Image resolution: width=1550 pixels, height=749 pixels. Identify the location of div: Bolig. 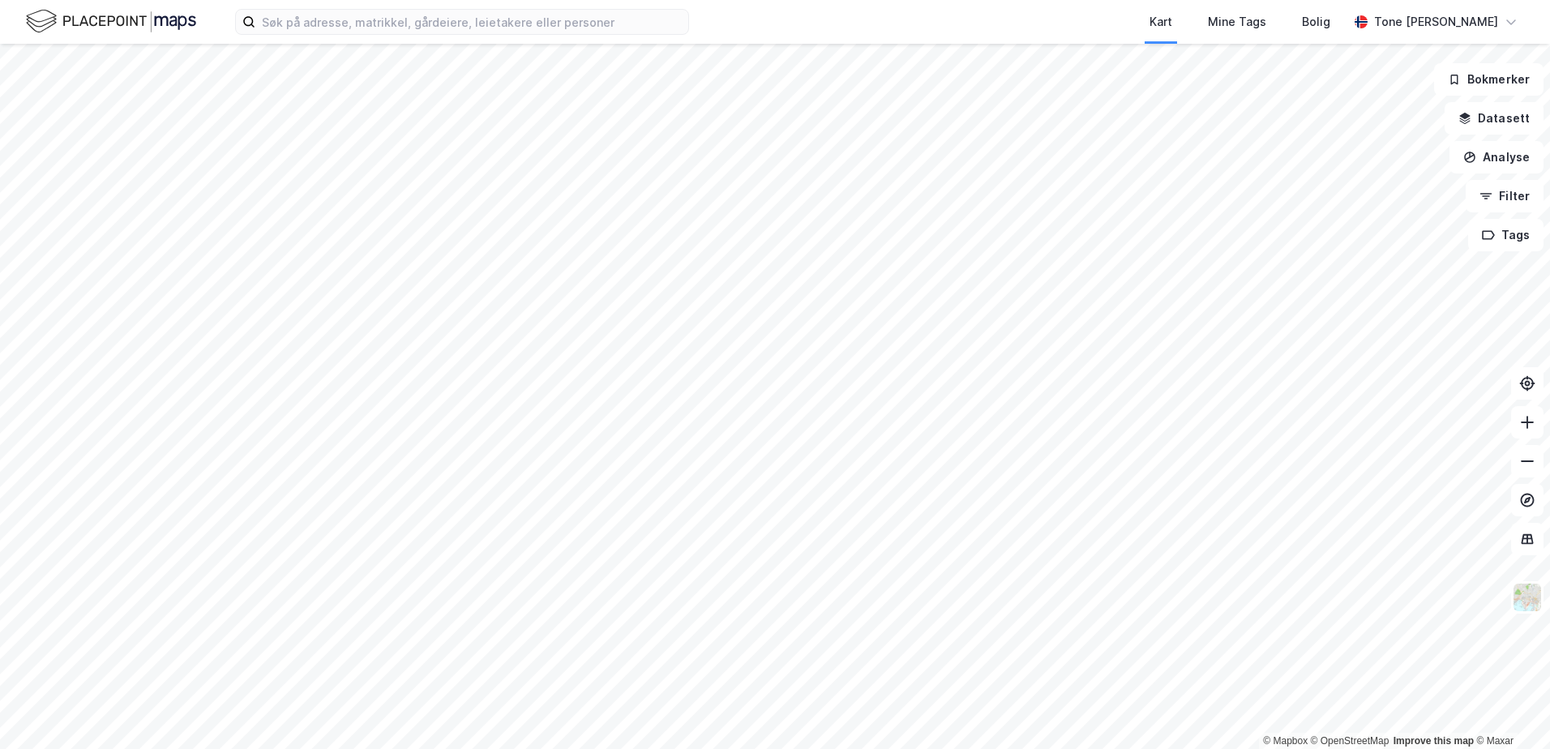
(1315, 22).